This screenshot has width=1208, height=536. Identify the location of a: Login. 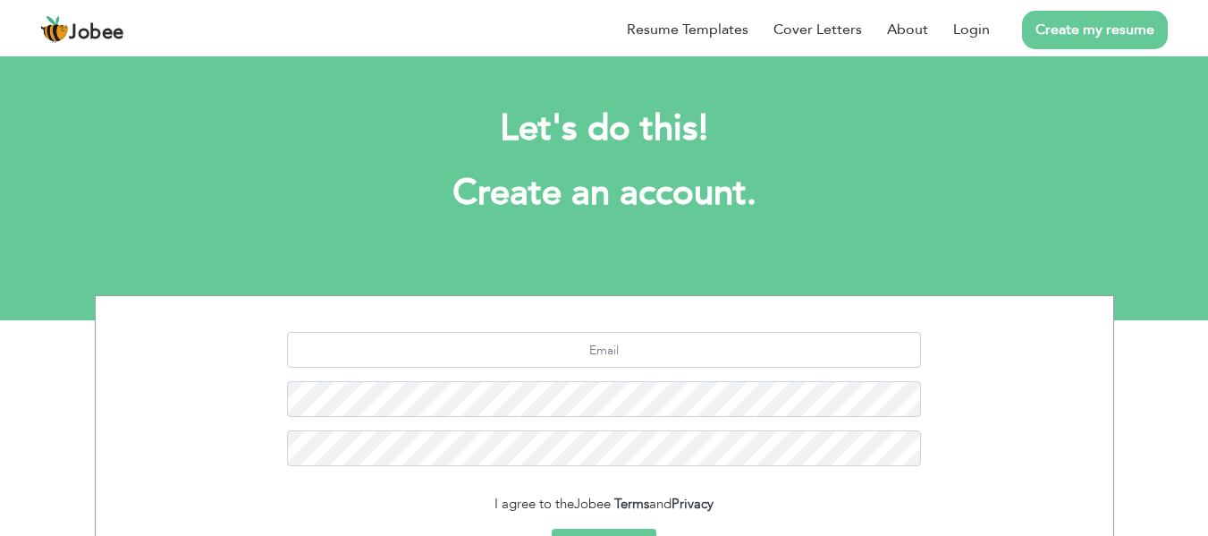
(971, 30).